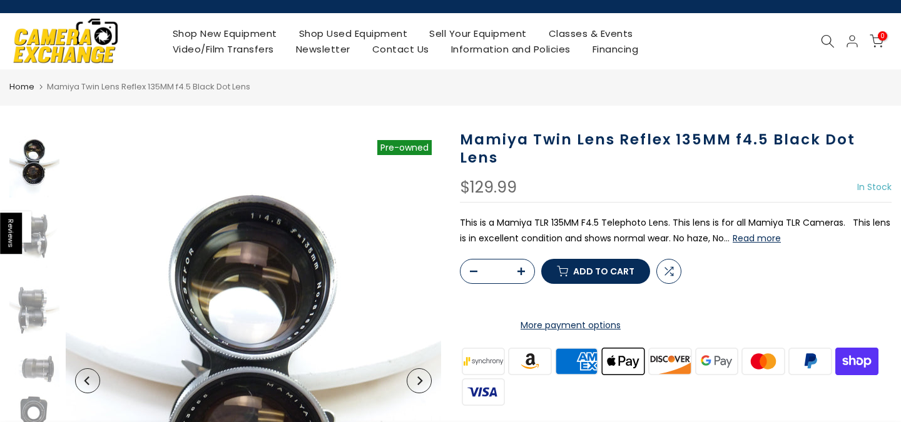 Image resolution: width=901 pixels, height=422 pixels. I want to click on a: Information and Policies, so click(510, 49).